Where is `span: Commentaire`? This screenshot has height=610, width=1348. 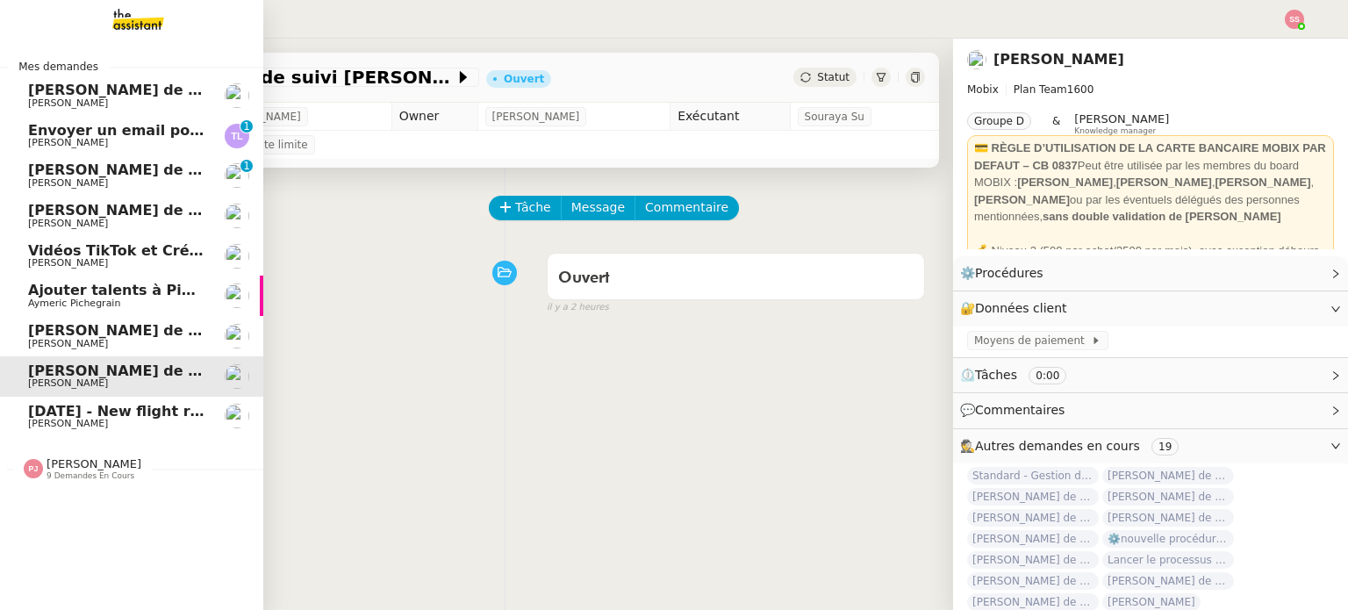 span: Commentaire is located at coordinates (686, 207).